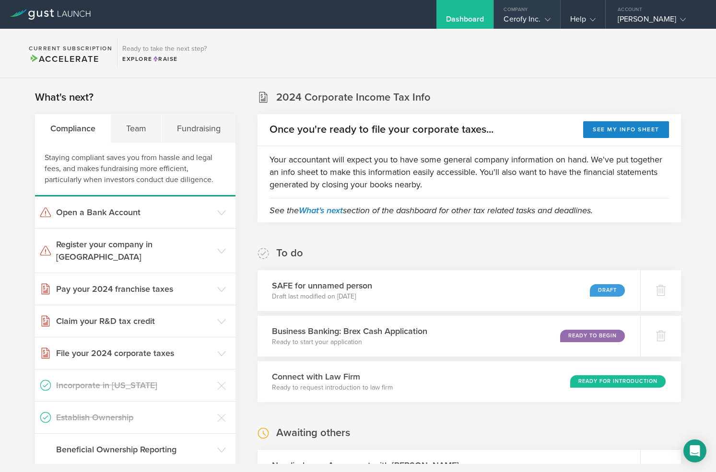  I want to click on h3: Open a Bank Account, so click(134, 212).